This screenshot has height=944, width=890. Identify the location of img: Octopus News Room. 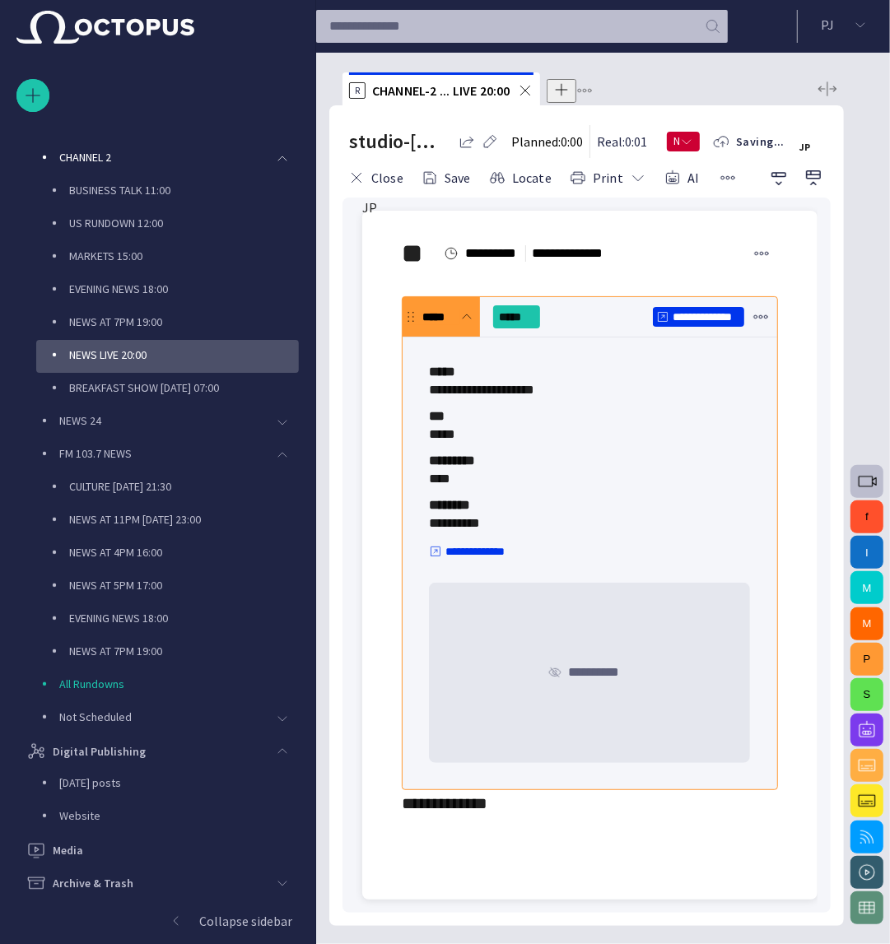
(105, 27).